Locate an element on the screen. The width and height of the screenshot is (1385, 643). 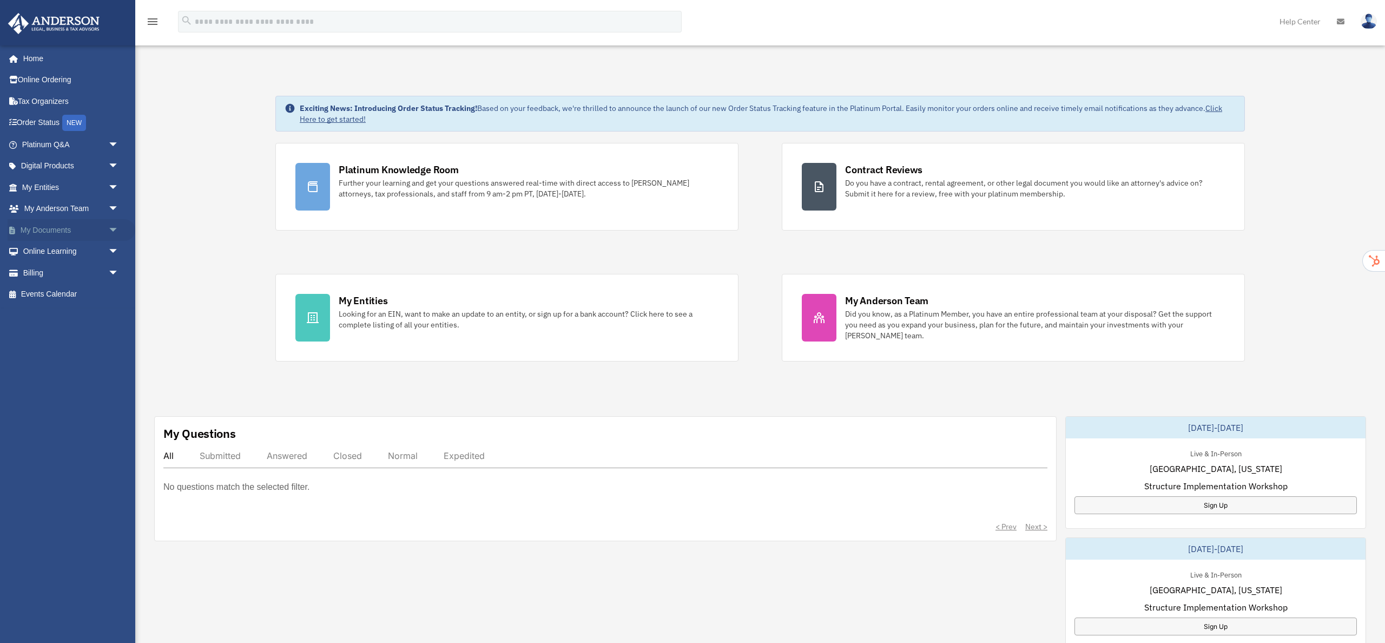
a: Home is located at coordinates (69, 58).